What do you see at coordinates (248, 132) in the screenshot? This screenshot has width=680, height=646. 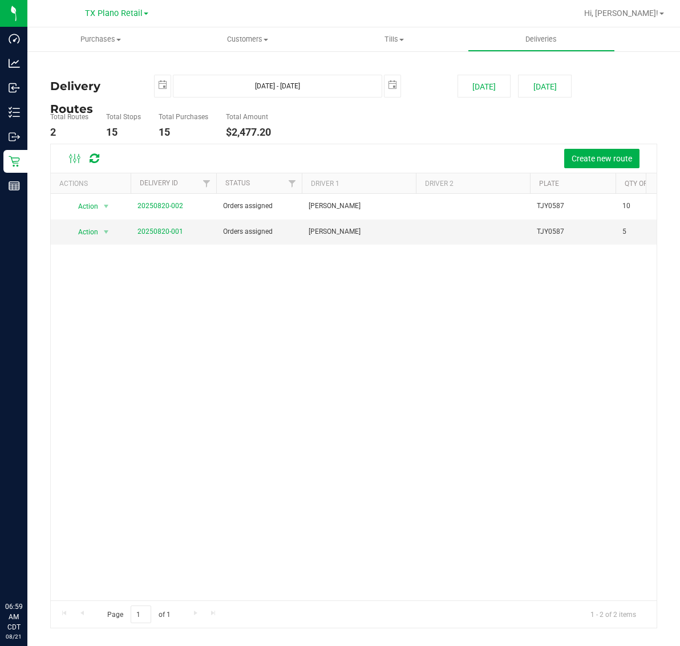 I see `h4: $2,477.20` at bounding box center [248, 132].